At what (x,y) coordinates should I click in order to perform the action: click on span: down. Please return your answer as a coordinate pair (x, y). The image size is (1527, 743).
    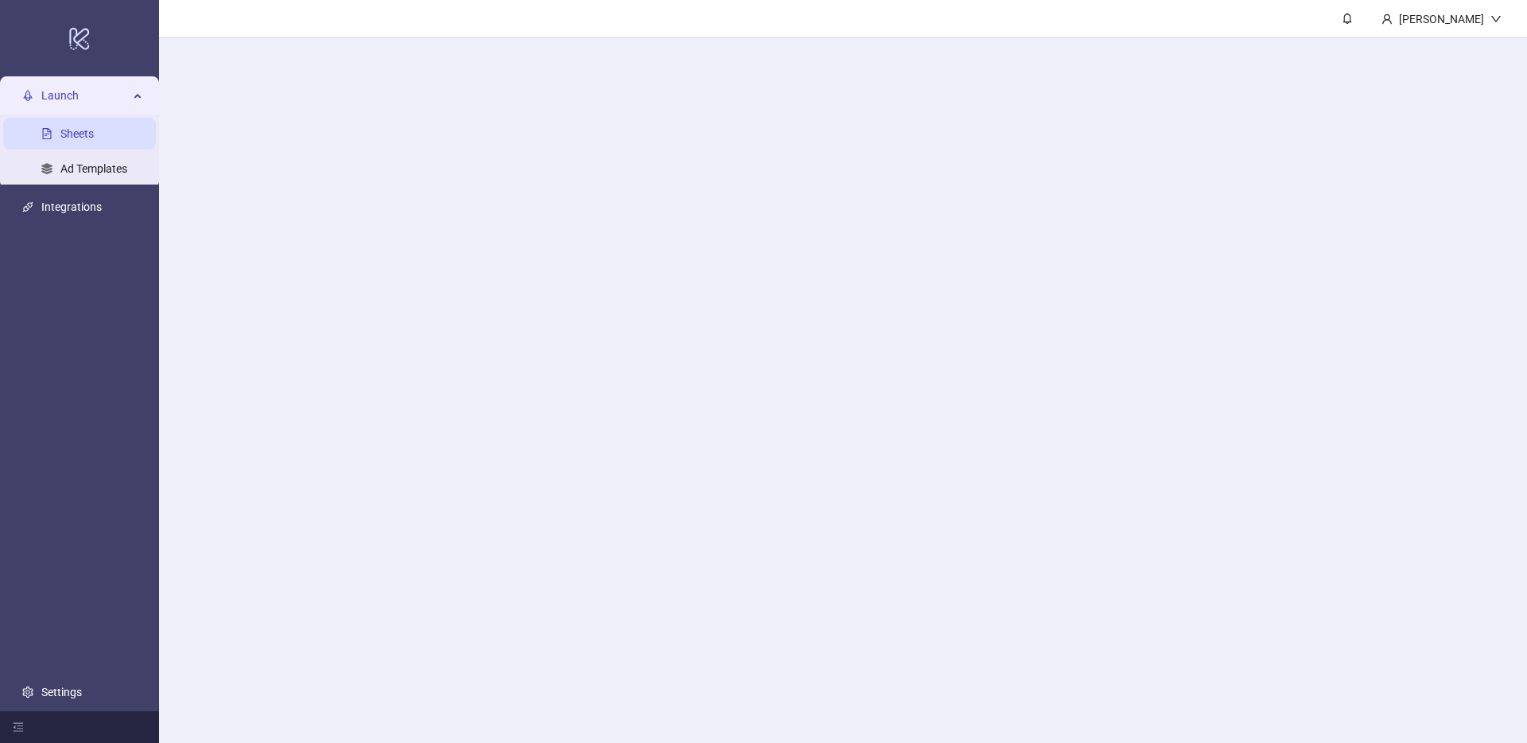
    Looking at the image, I should click on (1496, 19).